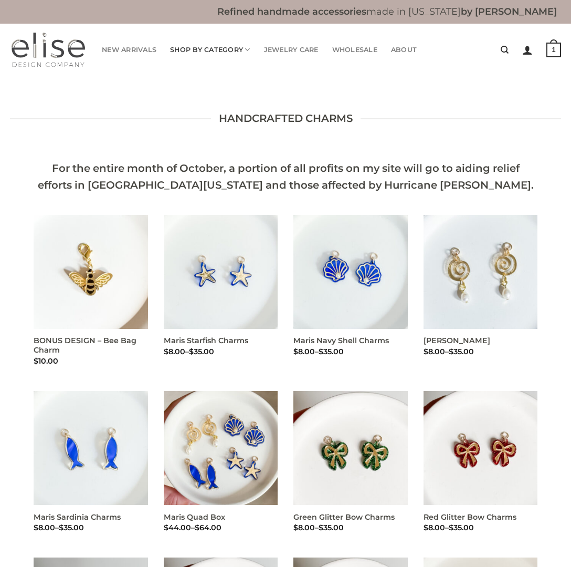 This screenshot has width=571, height=567. I want to click on h3: For the entire month of October, a portion of all profits on my site will go to aiding relief eff..., so click(286, 176).